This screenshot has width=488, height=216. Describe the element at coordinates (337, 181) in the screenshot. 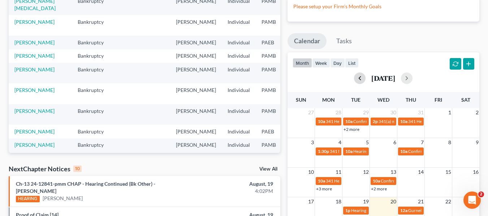

I see `span: 341 Hearing` at that location.